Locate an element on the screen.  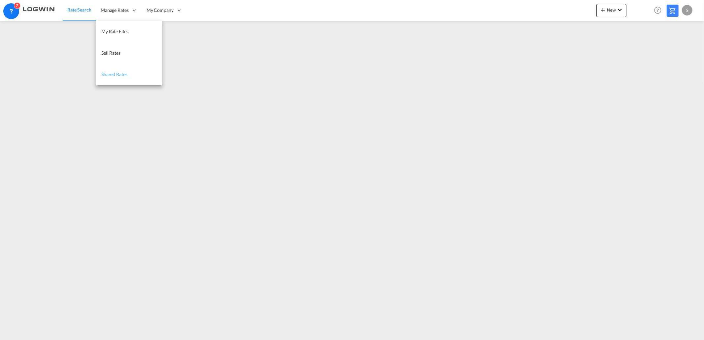
span: New is located at coordinates (611, 10).